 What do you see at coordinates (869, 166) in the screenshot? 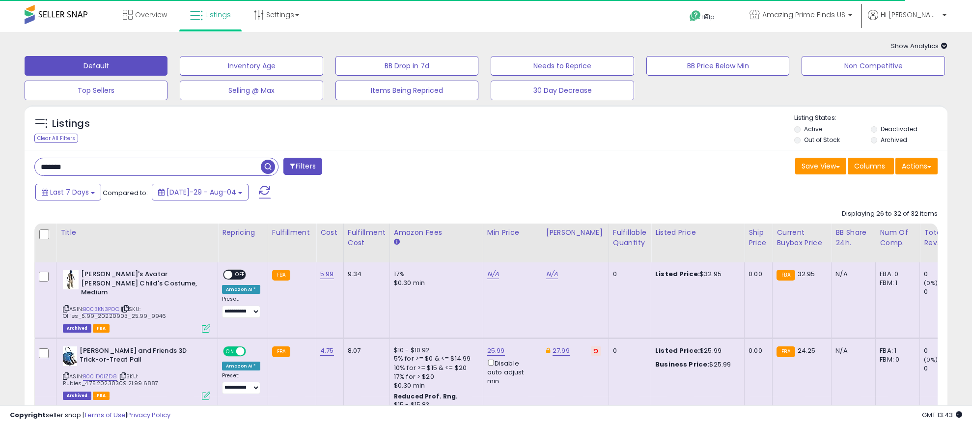
I see `span: Columns` at bounding box center [869, 166].